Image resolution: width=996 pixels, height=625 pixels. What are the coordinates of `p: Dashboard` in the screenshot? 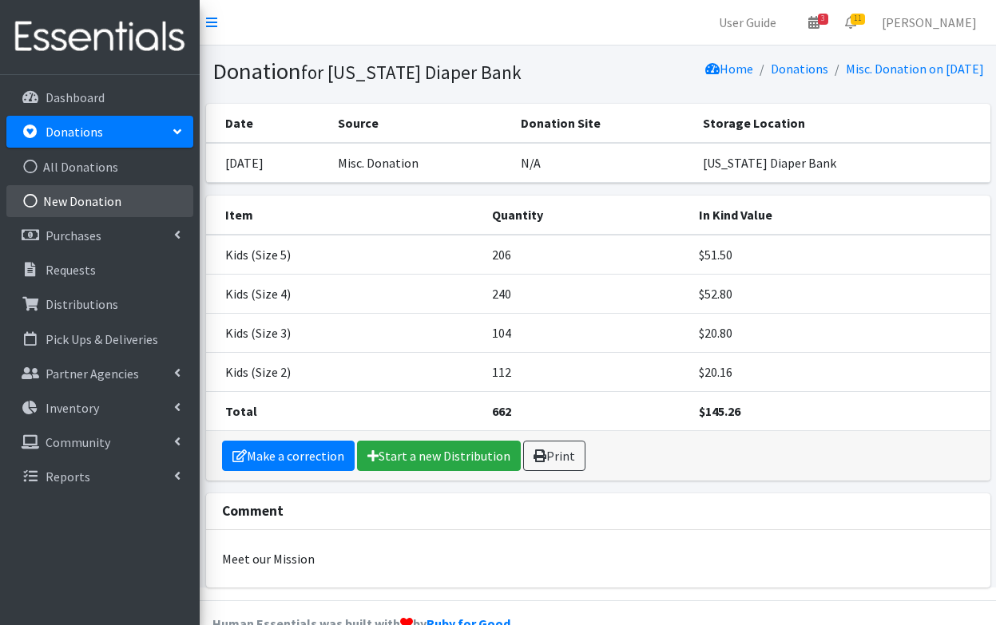 It's located at (75, 97).